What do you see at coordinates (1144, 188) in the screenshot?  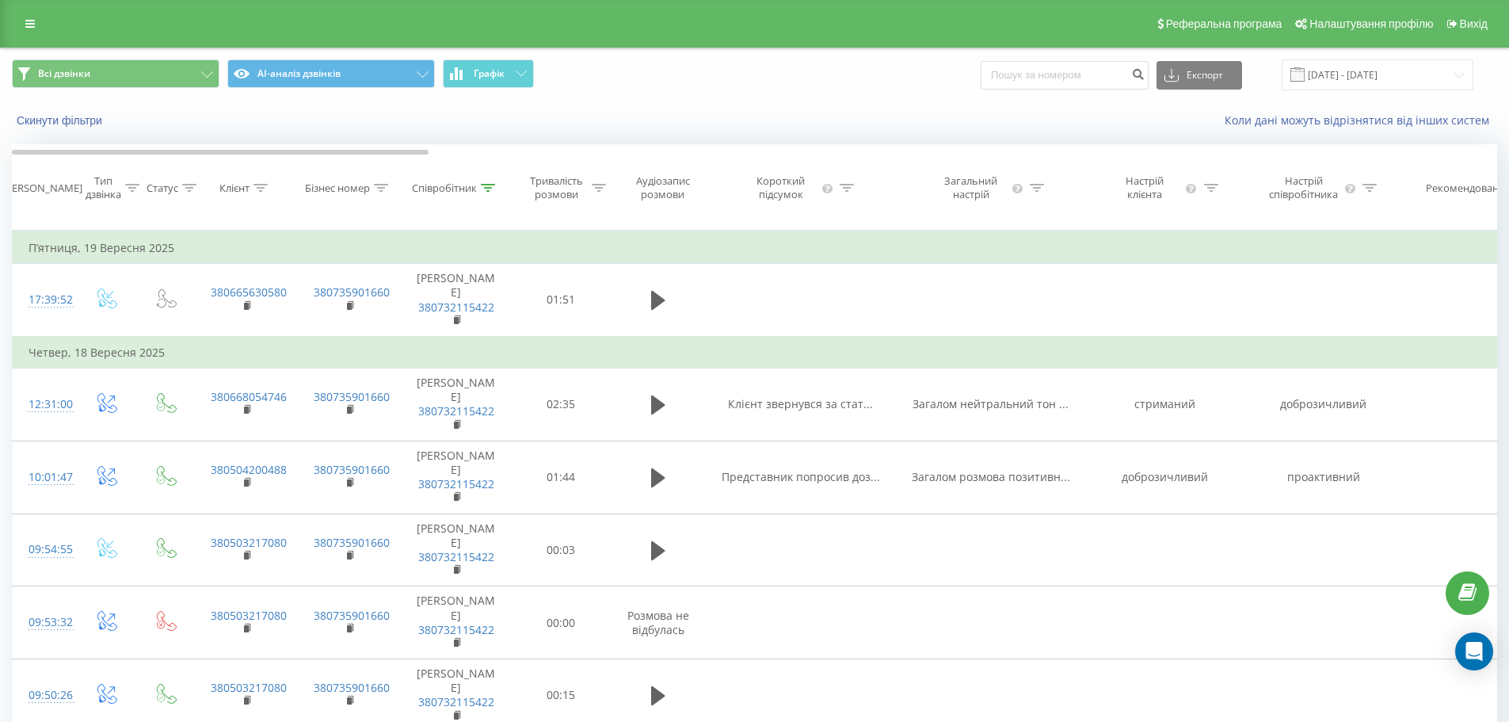 I see `div: Настрій клієнта` at bounding box center [1144, 188].